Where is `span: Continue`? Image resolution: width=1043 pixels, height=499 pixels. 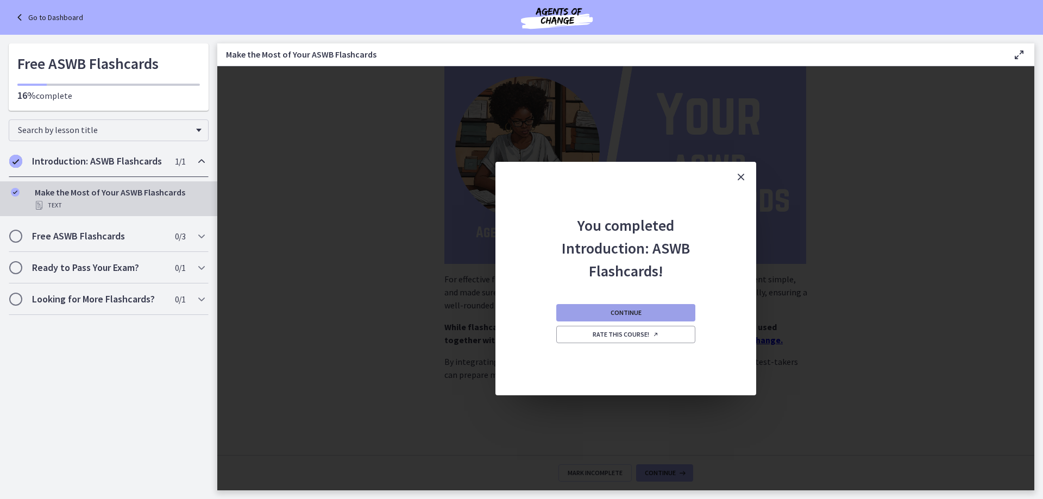
span: Continue is located at coordinates (626, 313).